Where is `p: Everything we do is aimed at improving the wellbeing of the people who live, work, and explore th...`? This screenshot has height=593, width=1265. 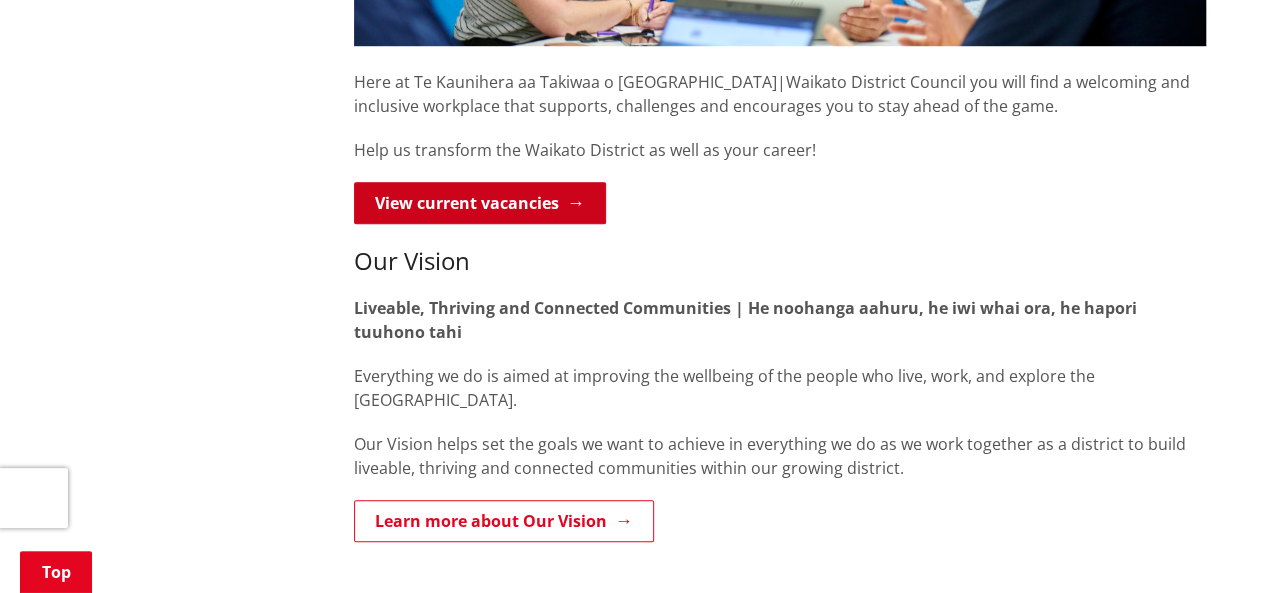 p: Everything we do is aimed at improving the wellbeing of the people who live, work, and explore th... is located at coordinates (780, 388).